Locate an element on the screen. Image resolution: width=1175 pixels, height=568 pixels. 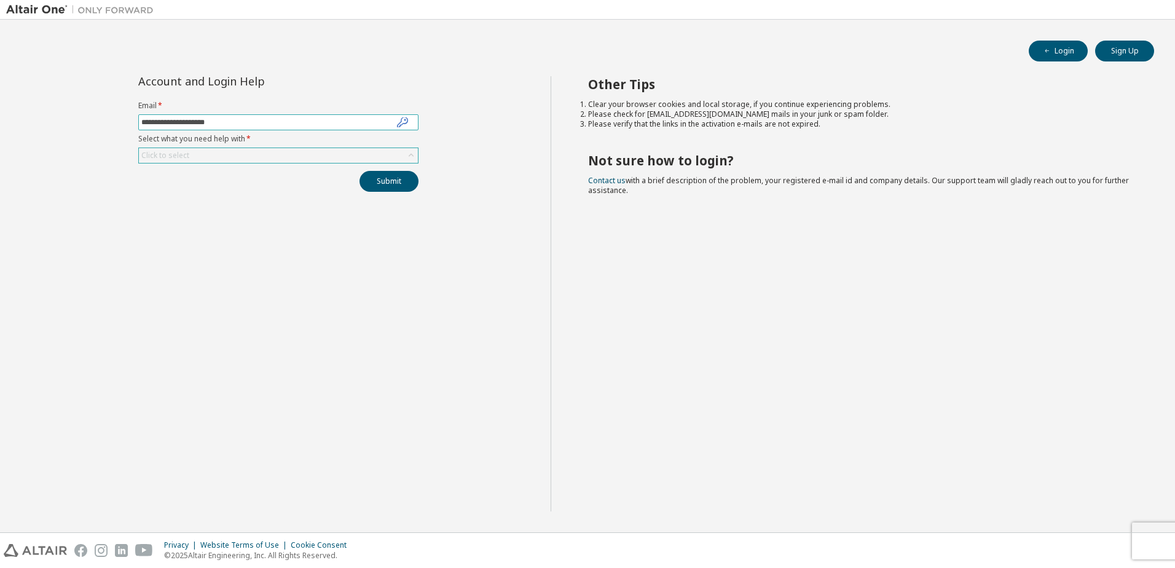
img: instagram.svg is located at coordinates (101, 550).